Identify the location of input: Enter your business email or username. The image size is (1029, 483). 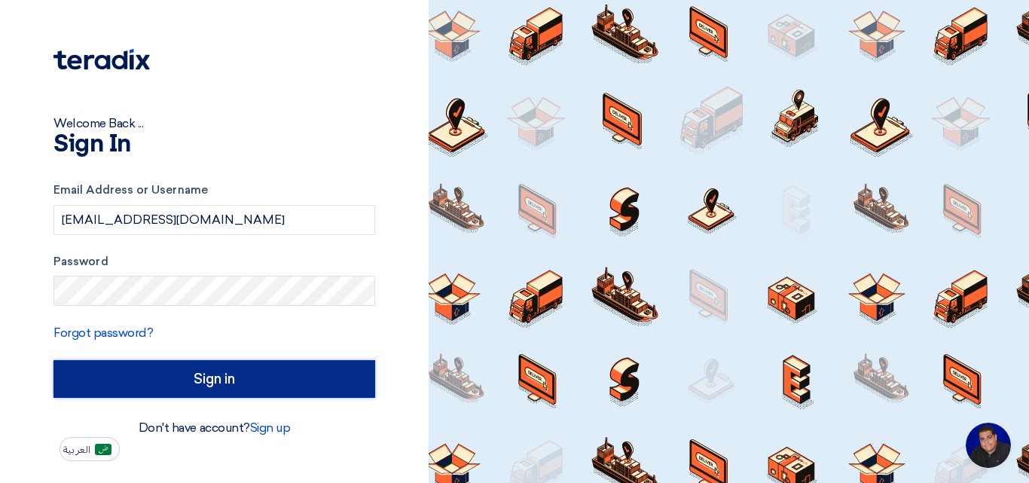
(214, 220).